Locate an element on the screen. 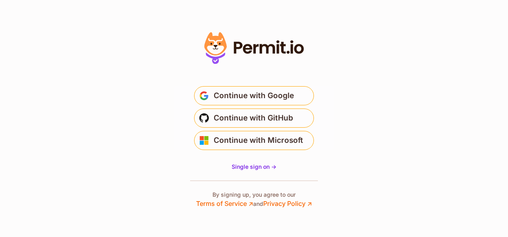 The image size is (508, 237). span: Continue with Google is located at coordinates (254, 96).